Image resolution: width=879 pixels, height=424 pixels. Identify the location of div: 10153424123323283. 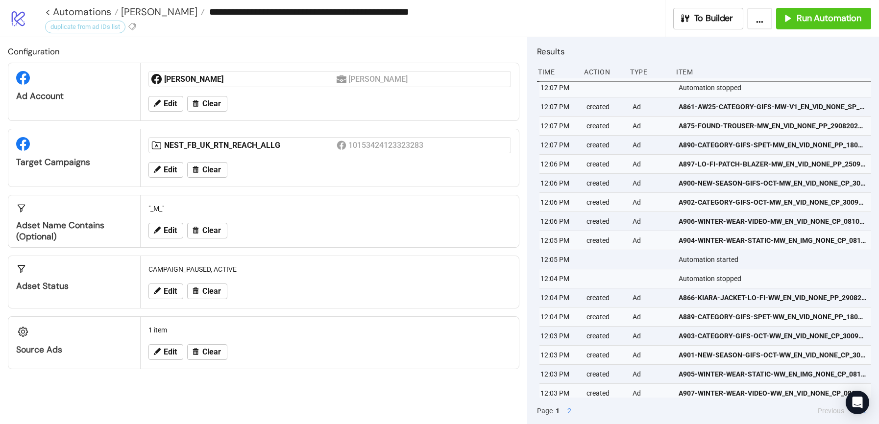
(387, 145).